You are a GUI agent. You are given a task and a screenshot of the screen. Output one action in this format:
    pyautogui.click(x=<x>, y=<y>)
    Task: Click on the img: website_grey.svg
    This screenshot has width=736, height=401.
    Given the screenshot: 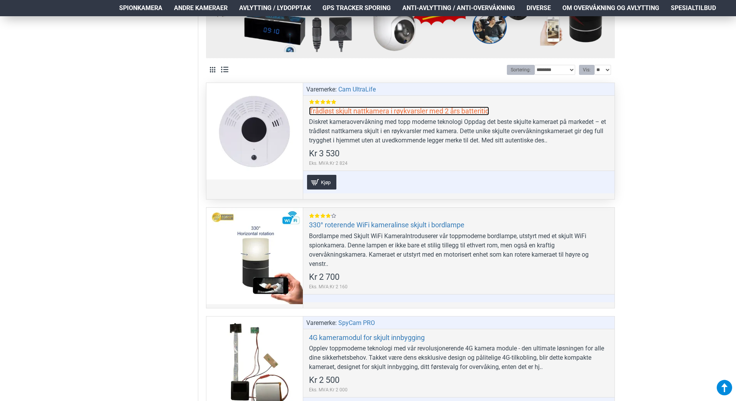 What is the action you would take?
    pyautogui.click(x=15, y=23)
    